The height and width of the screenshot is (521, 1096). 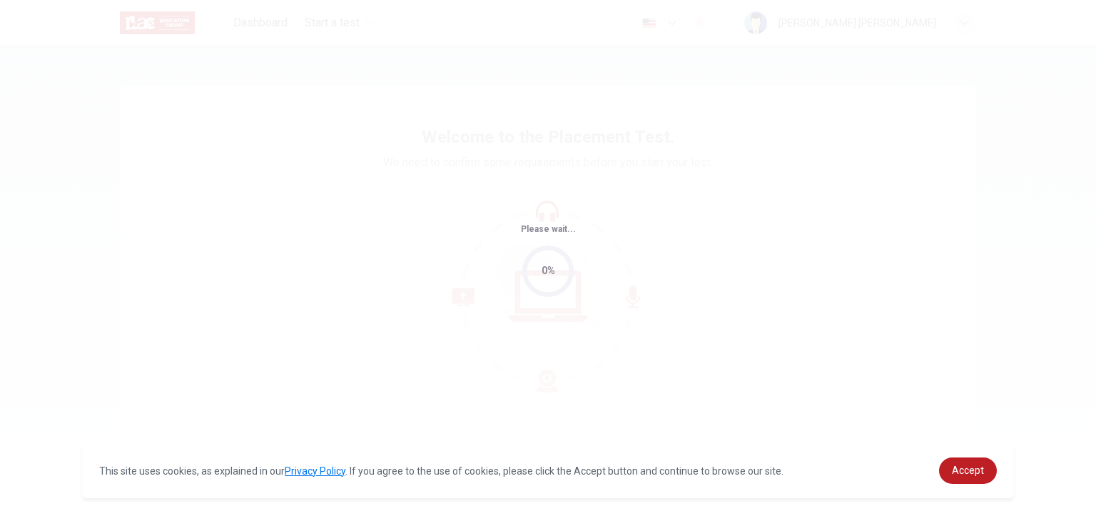 What do you see at coordinates (968, 470) in the screenshot?
I see `span: Accept` at bounding box center [968, 470].